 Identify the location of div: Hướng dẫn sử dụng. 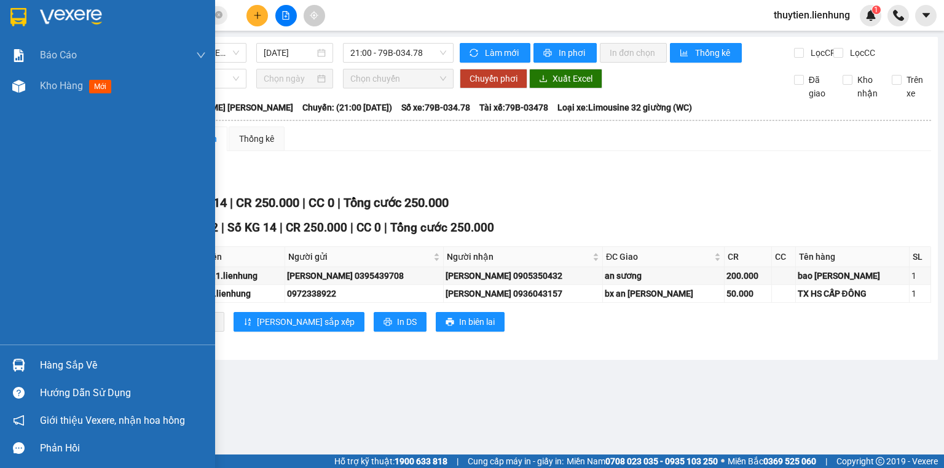
(123, 393).